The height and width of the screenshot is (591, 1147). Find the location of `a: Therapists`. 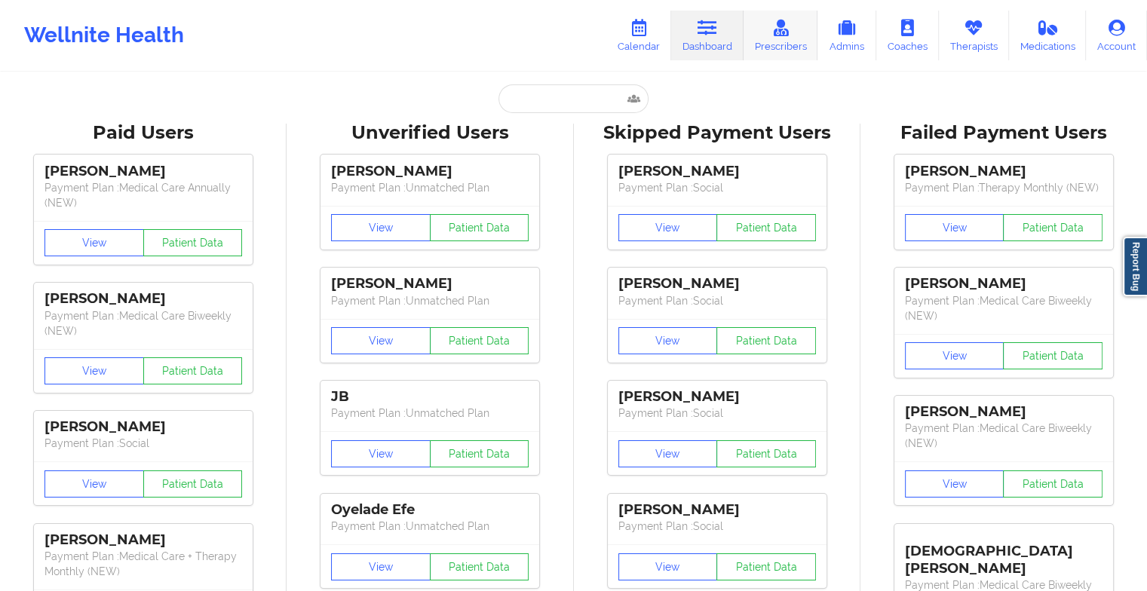

a: Therapists is located at coordinates (974, 35).